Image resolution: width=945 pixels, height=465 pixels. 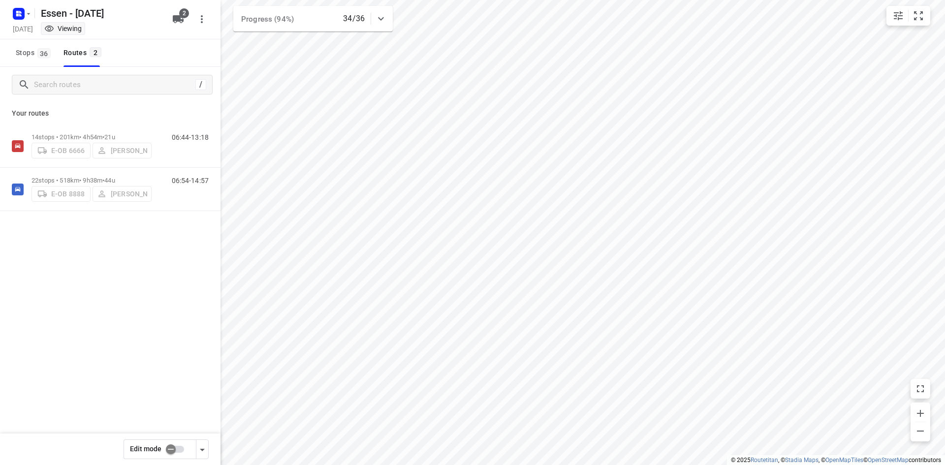 I want to click on button: 2, so click(x=178, y=19).